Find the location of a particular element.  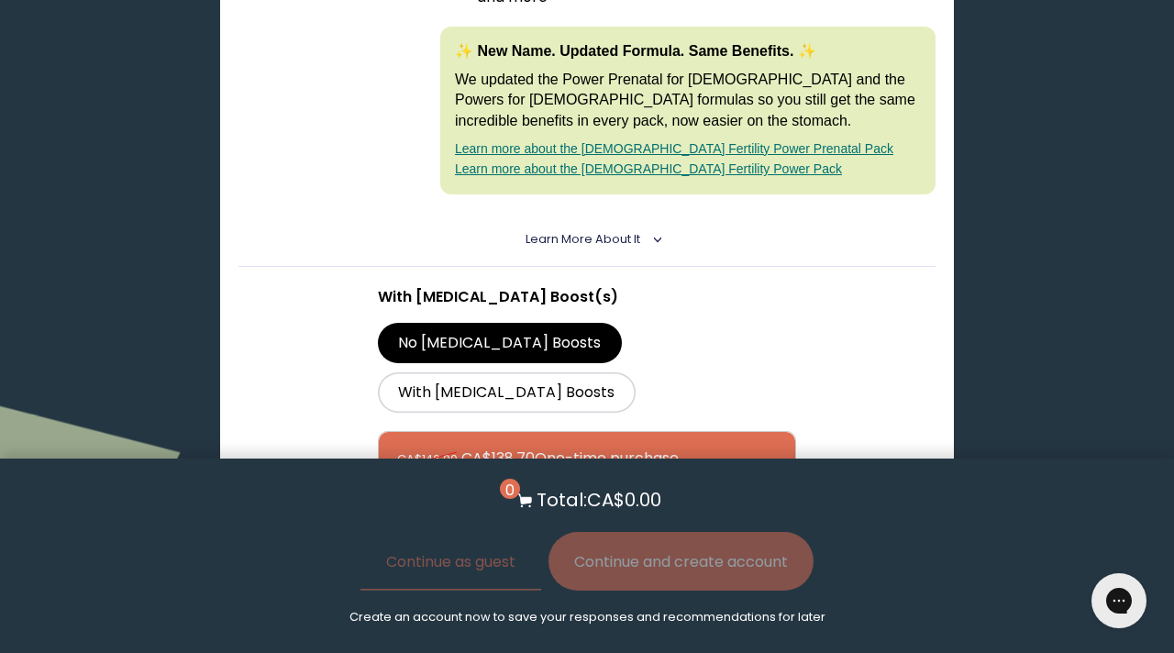

p: Create an account now to save your responses and recommendations for later is located at coordinates (587, 617).